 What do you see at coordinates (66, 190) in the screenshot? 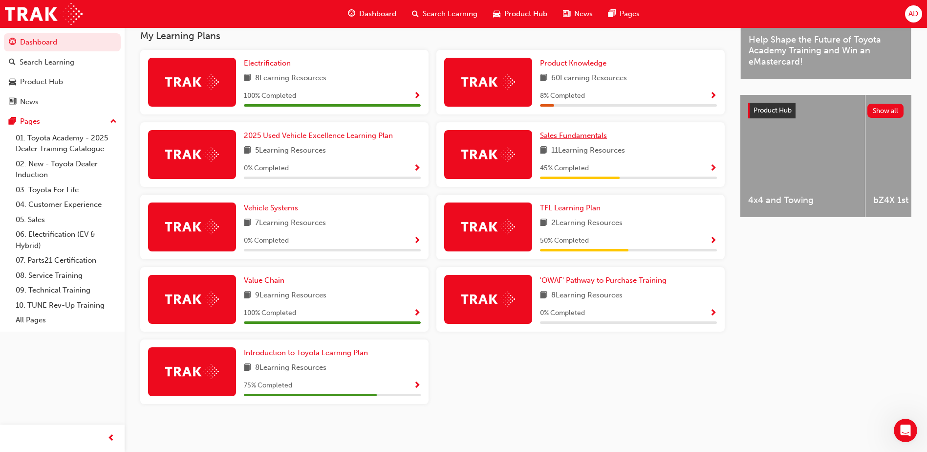
I see `a: 03. Toyota For Life` at bounding box center [66, 190].